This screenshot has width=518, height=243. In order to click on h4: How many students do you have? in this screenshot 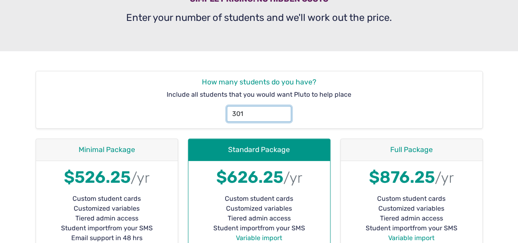, I will do `click(259, 82)`.